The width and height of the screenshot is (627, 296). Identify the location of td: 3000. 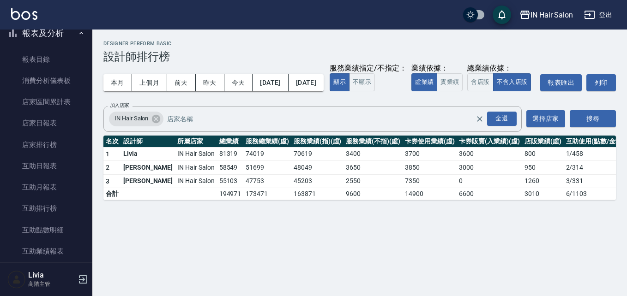
(489, 168).